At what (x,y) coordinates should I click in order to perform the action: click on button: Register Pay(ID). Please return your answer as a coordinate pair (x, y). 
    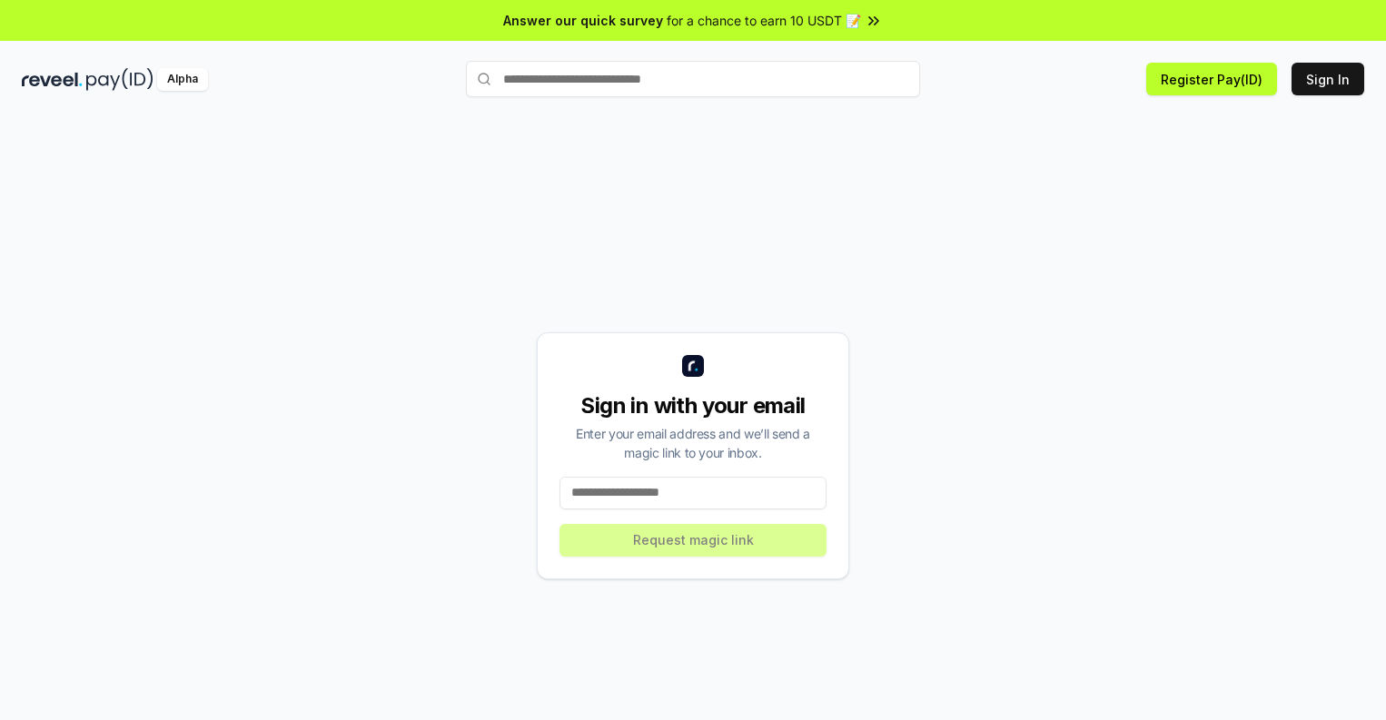
    Looking at the image, I should click on (1211, 79).